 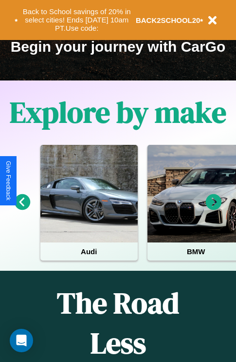 What do you see at coordinates (21, 340) in the screenshot?
I see `div: Open Intercom Messenger` at bounding box center [21, 340].